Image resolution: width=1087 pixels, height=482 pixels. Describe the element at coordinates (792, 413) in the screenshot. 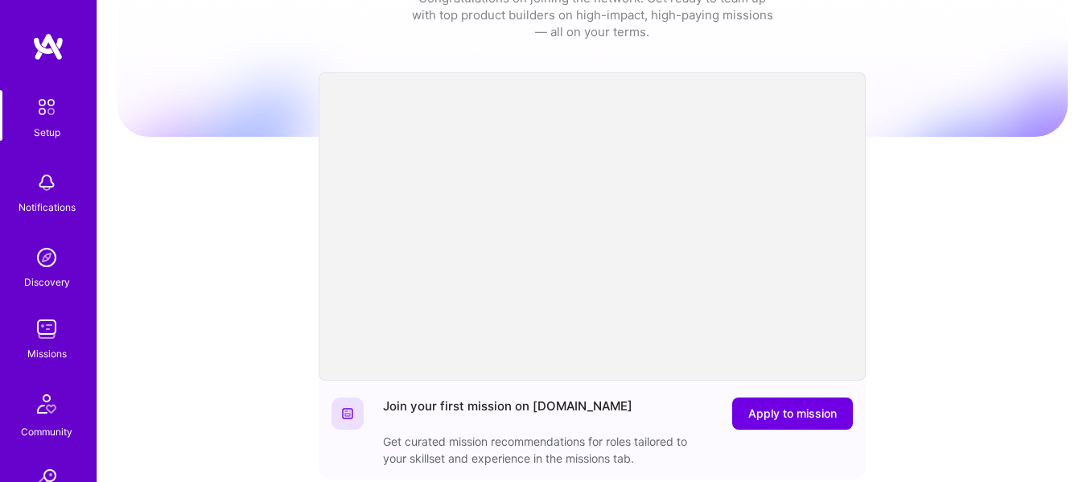

I see `span: Apply to mission` at that location.